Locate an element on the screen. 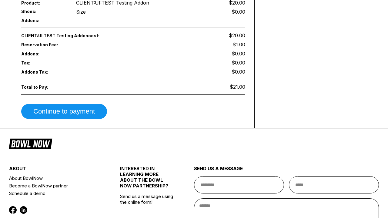  div: send us a message is located at coordinates (286, 171).